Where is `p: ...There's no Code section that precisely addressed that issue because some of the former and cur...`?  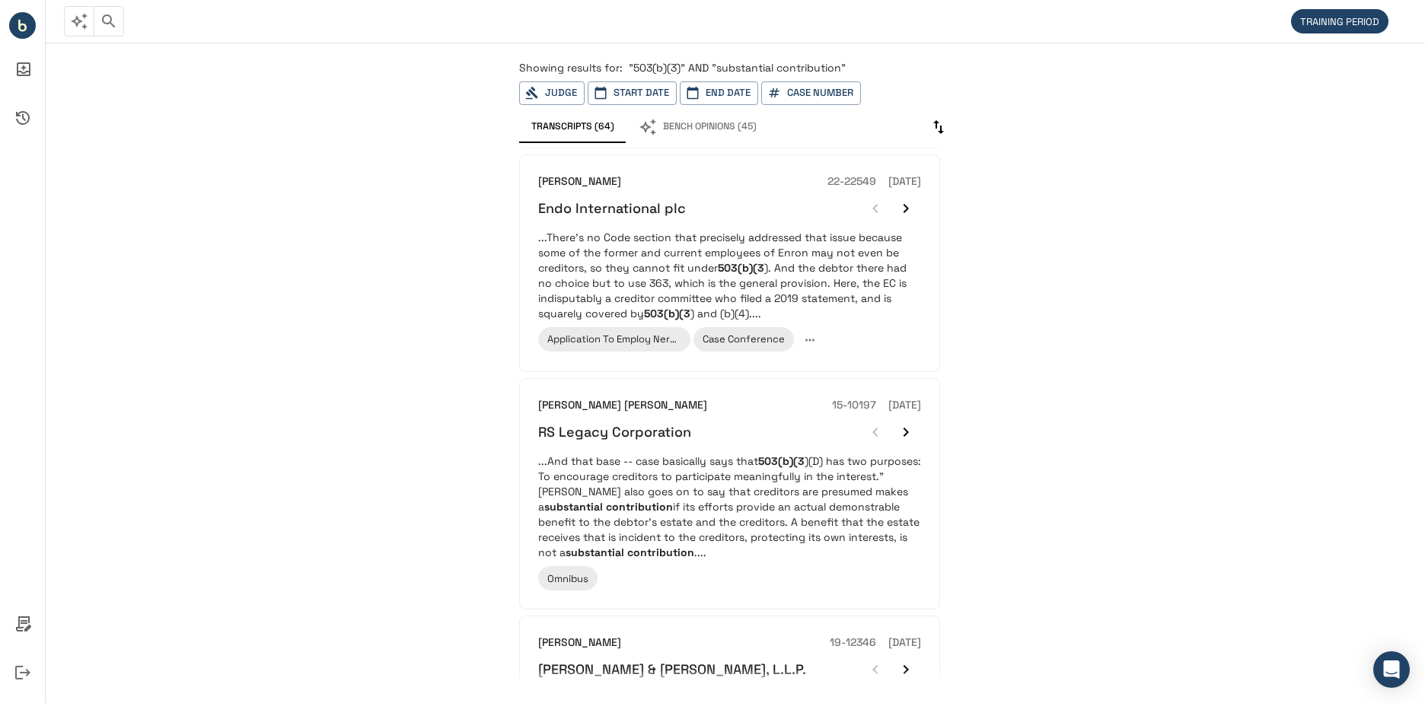
p: ...There's no Code section that precisely addressed that issue because some of the former and cur... is located at coordinates (729, 276).